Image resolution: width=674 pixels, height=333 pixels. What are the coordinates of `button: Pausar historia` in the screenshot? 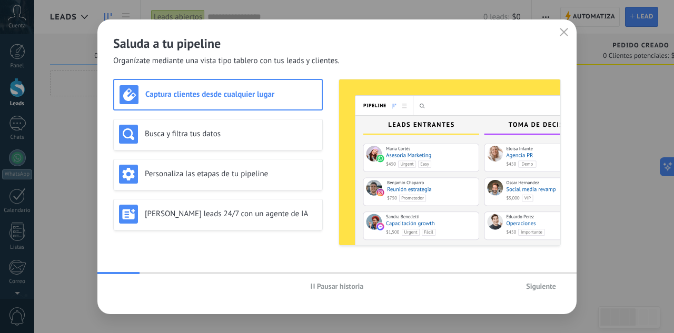 It's located at (337, 286).